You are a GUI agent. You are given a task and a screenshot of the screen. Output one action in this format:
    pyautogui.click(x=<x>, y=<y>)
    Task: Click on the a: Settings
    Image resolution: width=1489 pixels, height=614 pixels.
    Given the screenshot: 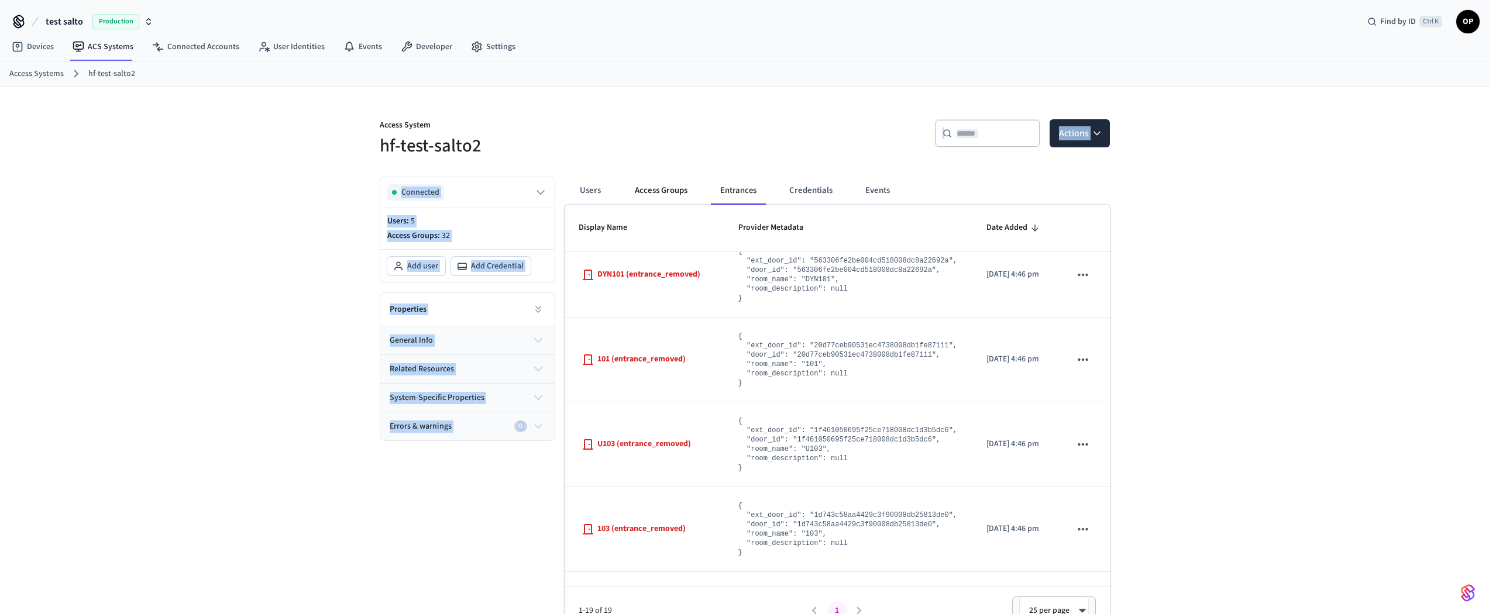 What is the action you would take?
    pyautogui.click(x=493, y=47)
    